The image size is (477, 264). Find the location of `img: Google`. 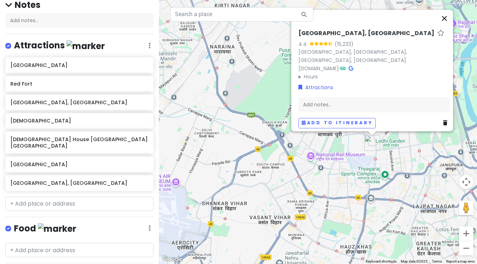

img: Google is located at coordinates (172, 259).